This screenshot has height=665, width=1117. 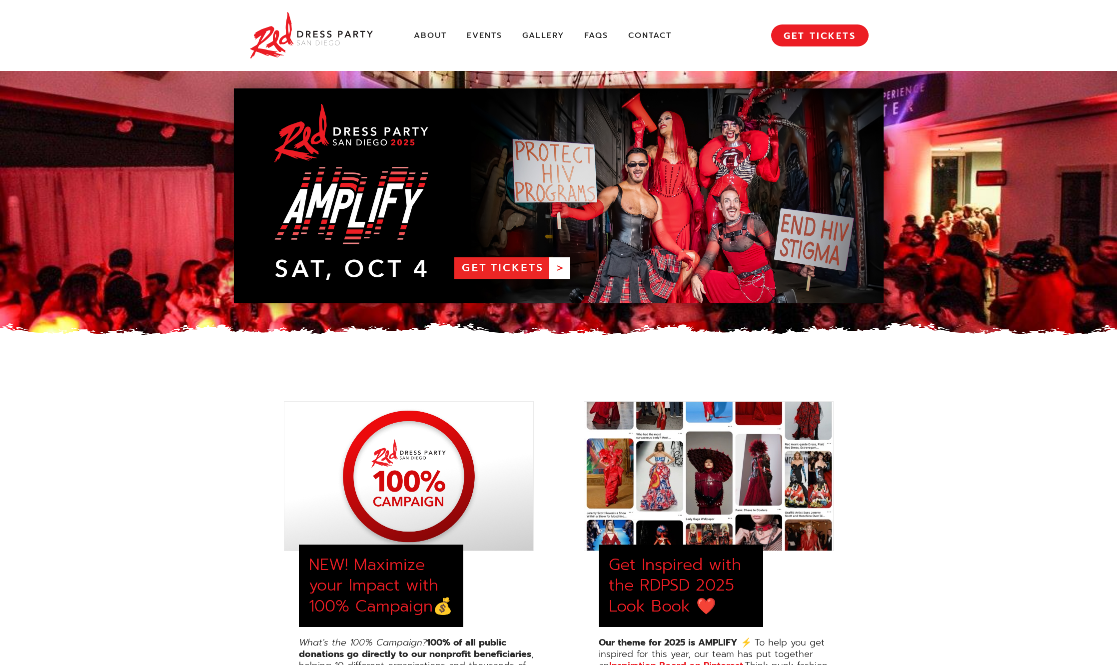 What do you see at coordinates (680, 585) in the screenshot?
I see `div: Get Inspired with the RDPSD 2025 Look Book ❤️` at bounding box center [680, 585].